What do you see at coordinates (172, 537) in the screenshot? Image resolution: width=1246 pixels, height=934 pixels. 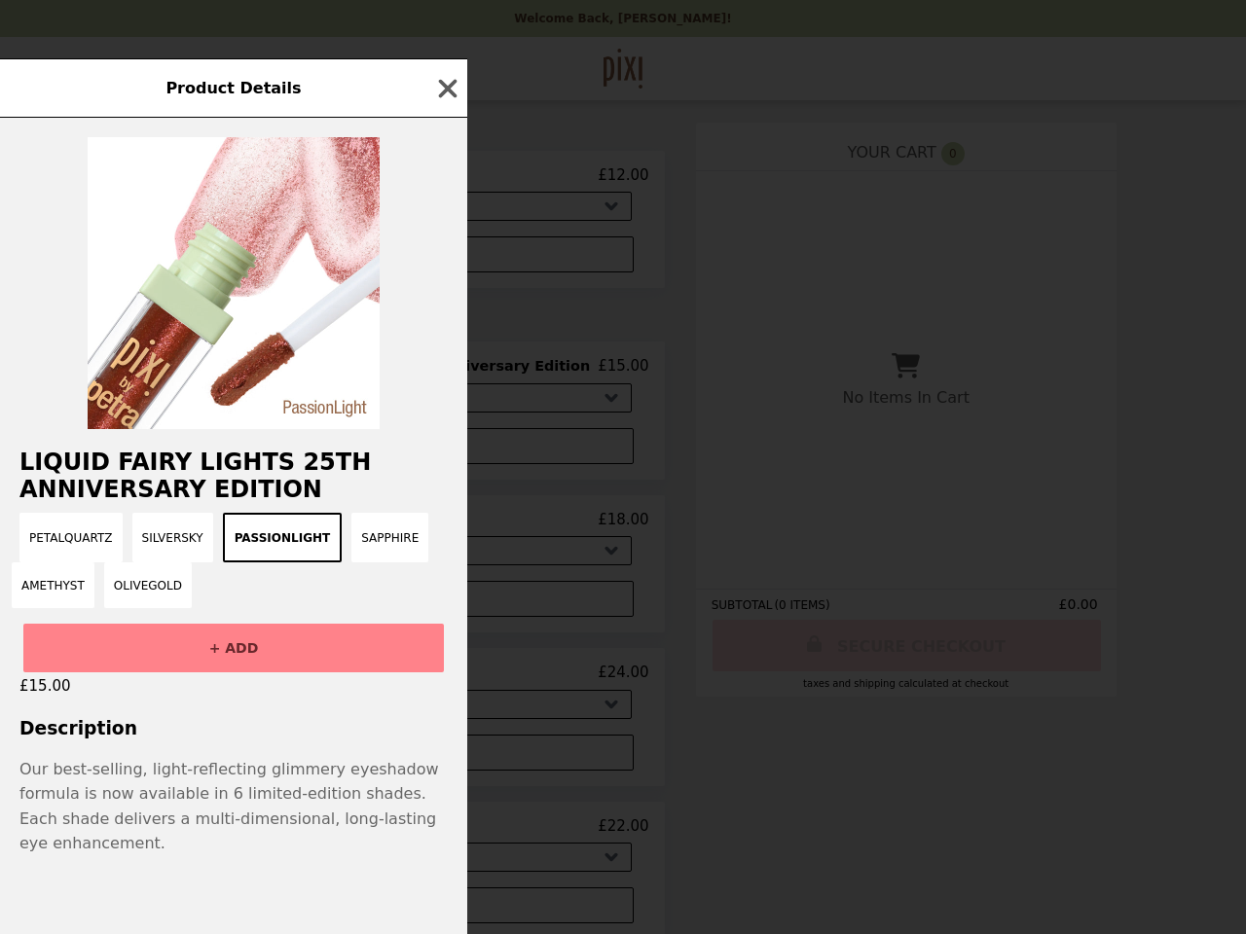 I see `button: SilverSky` at bounding box center [172, 537].